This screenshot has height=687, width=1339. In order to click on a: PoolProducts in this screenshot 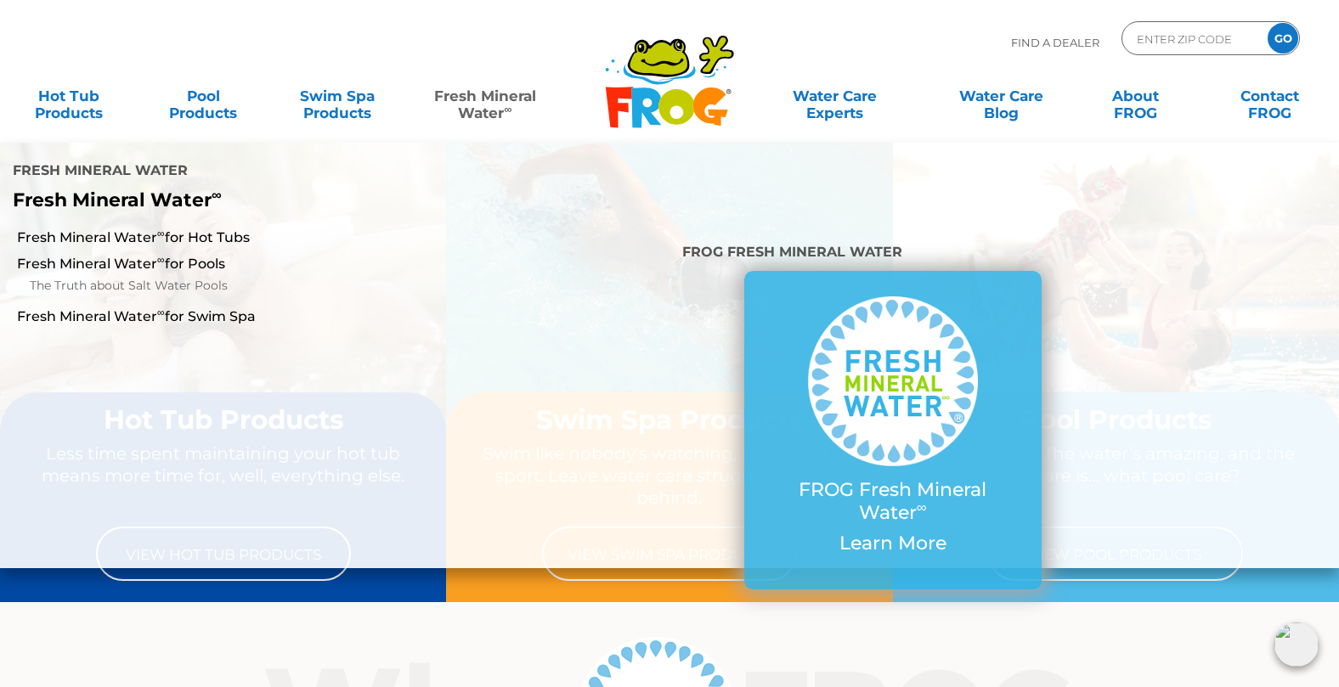, I will do `click(203, 96)`.